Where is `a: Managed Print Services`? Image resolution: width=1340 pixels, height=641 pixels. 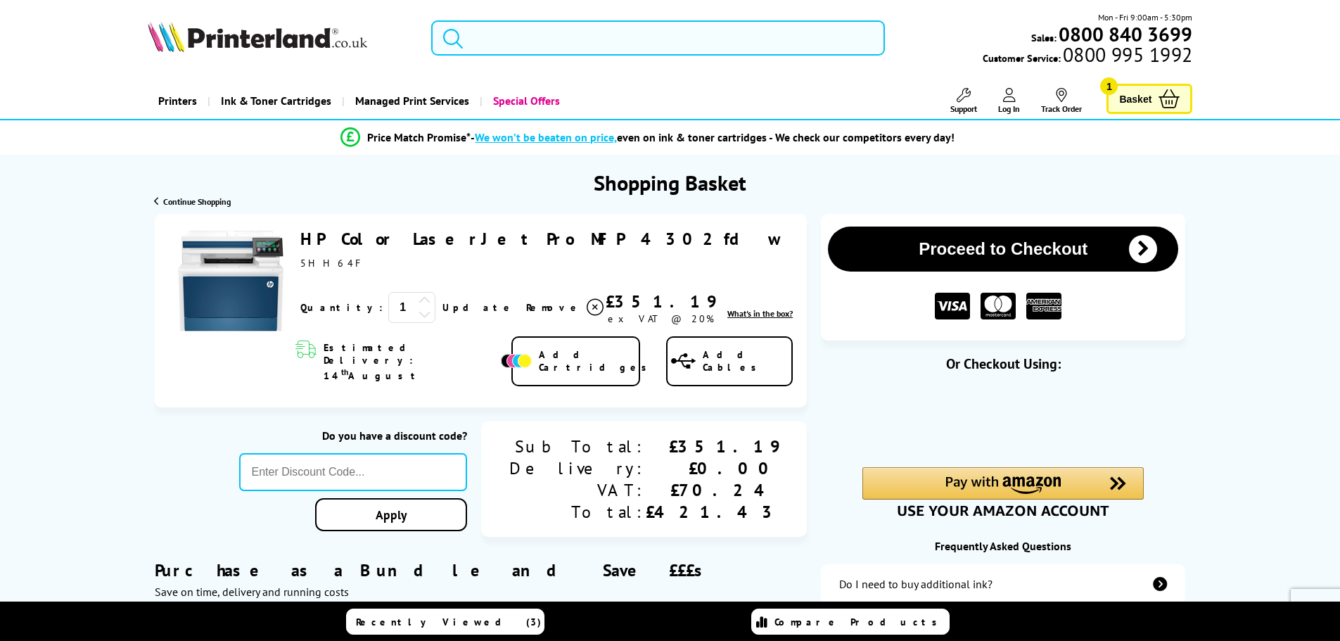
a: Managed Print Services is located at coordinates (411, 101).